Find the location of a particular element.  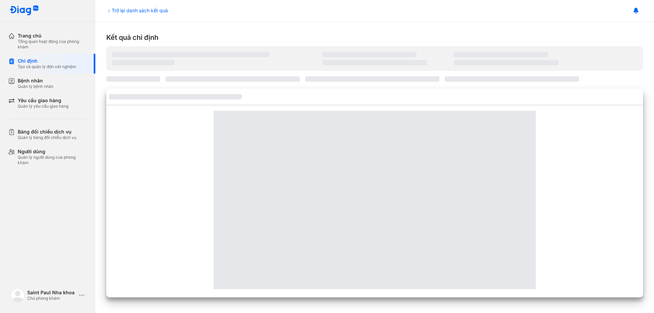

div: Saint Paul Nha khoa is located at coordinates (52, 293).